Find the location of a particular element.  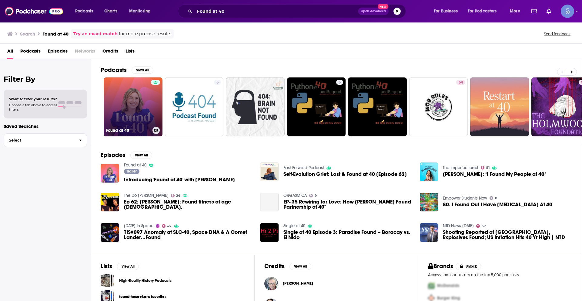

h2: Lists is located at coordinates (106, 266).